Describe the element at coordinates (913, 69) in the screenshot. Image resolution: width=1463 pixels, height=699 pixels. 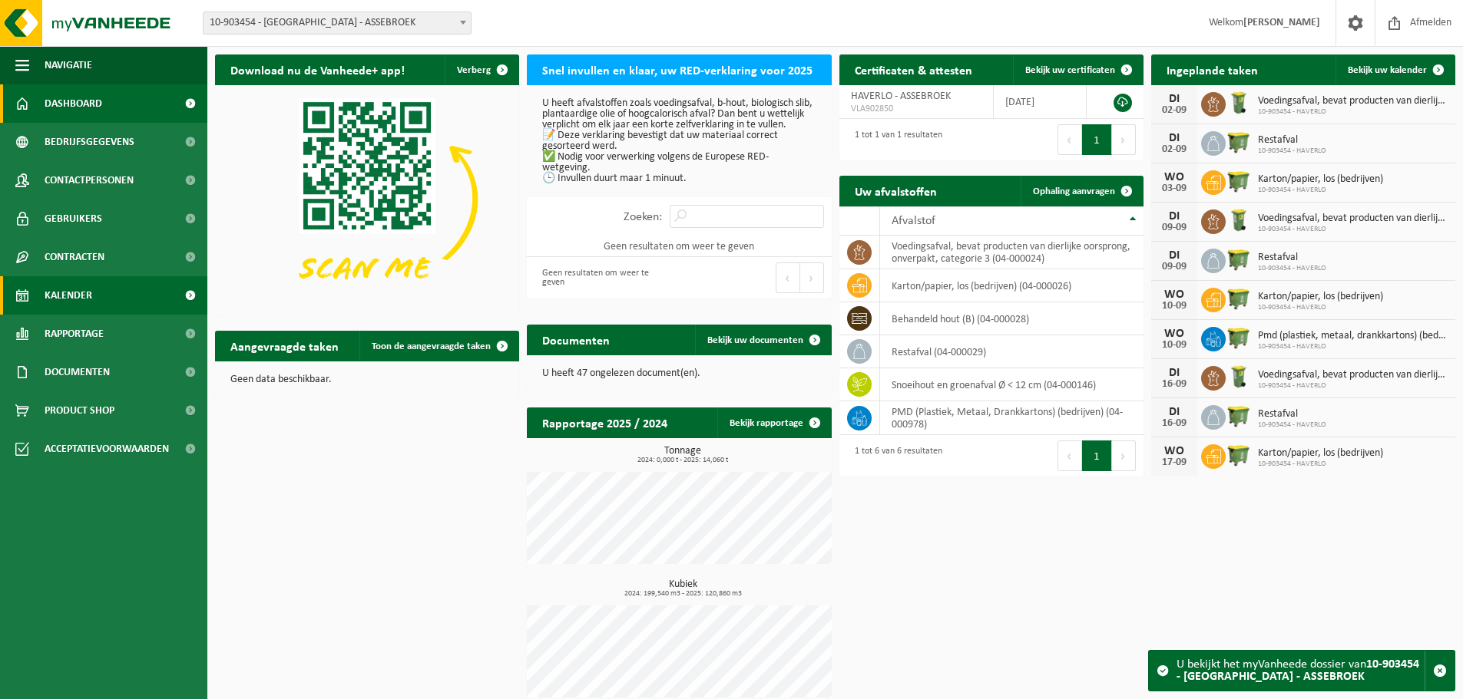
I see `h2: Certificaten & attesten` at that location.